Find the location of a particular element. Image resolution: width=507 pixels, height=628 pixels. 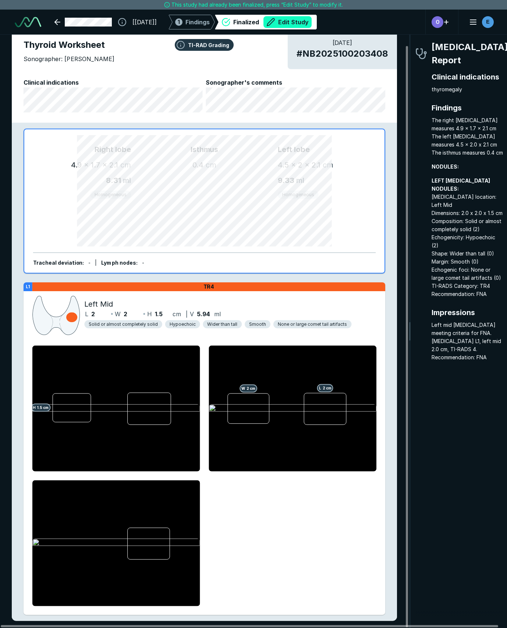

div: 1Findings is located at coordinates (192, 22).